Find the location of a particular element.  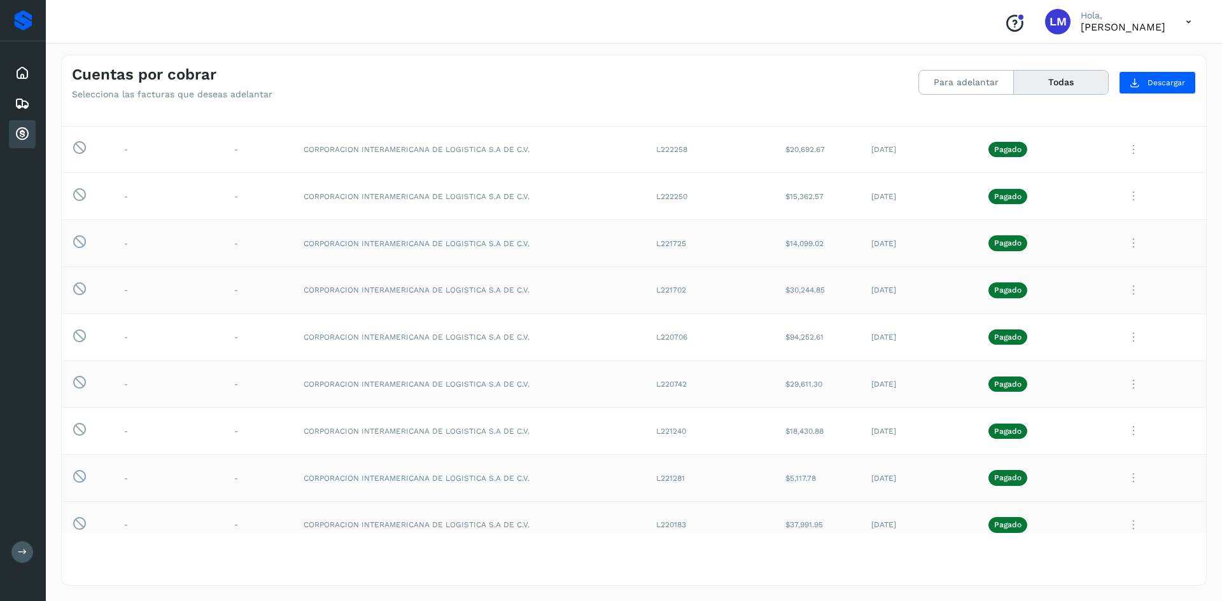

td: L220706 is located at coordinates (710, 337).